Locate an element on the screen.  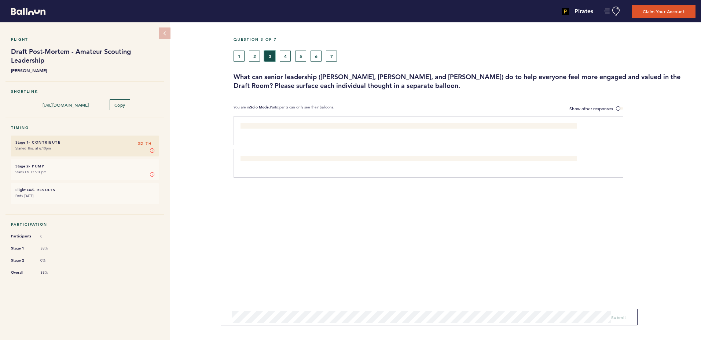
h1: Draft Post-Mortem - Amateur Scouting Leadership is located at coordinates (85, 56).